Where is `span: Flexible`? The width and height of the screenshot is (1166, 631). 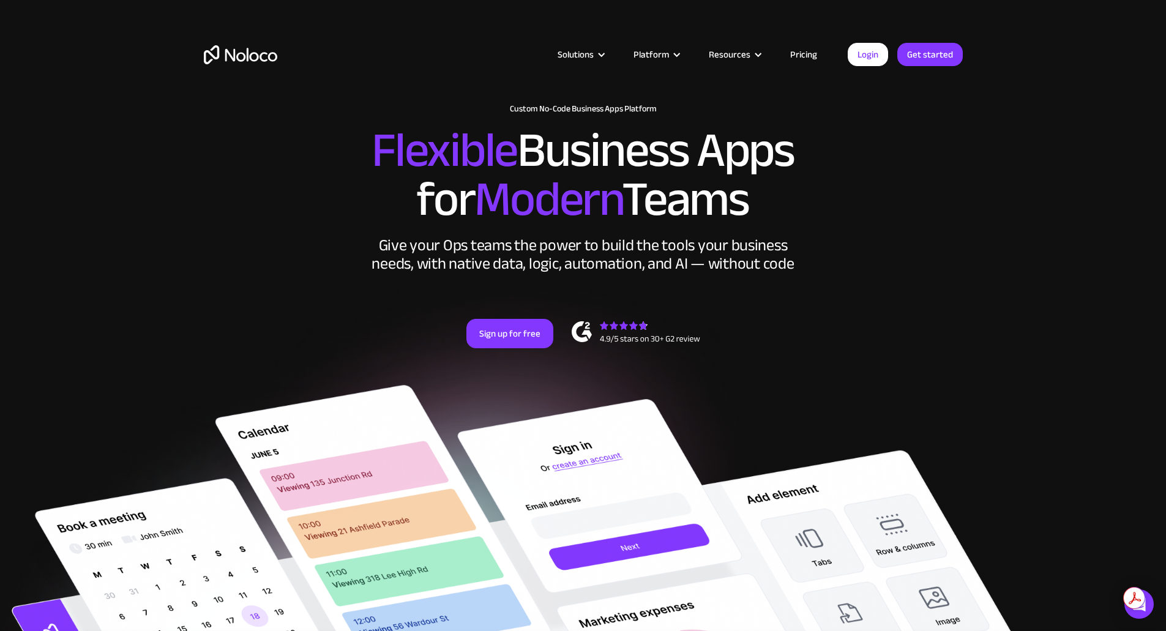 span: Flexible is located at coordinates (445, 150).